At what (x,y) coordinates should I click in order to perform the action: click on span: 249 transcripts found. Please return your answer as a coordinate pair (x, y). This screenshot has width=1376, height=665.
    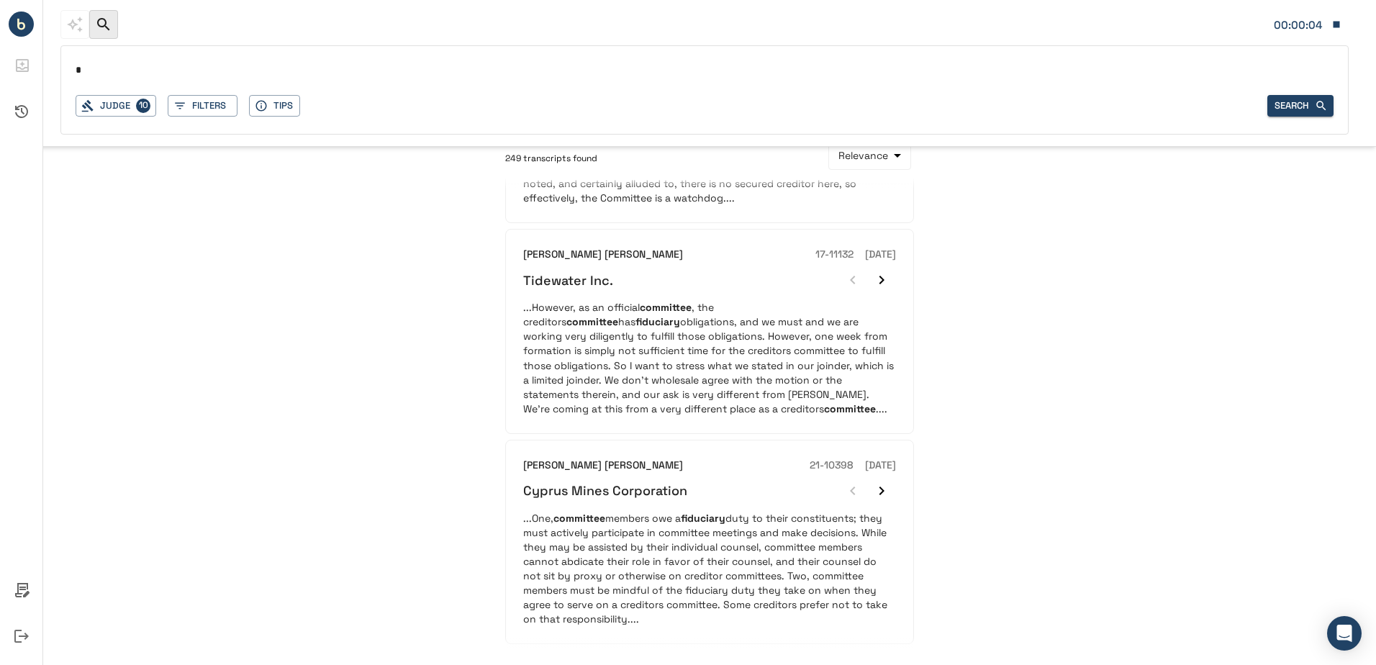
    Looking at the image, I should click on (551, 159).